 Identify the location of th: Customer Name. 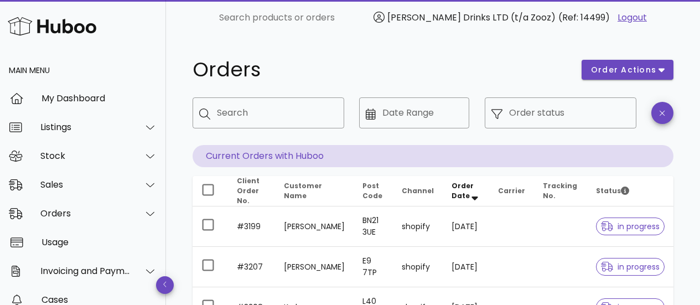
(314, 191).